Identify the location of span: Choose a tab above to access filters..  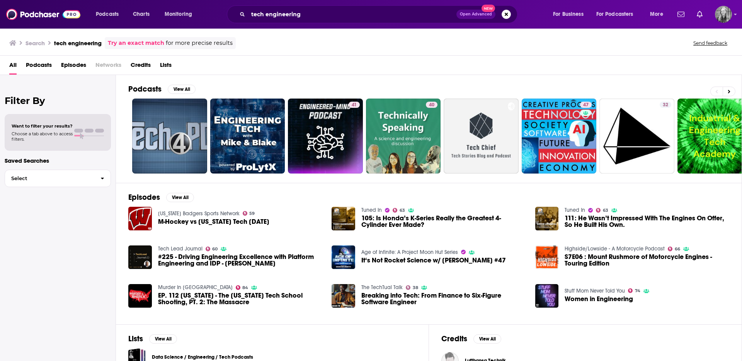
(42, 136).